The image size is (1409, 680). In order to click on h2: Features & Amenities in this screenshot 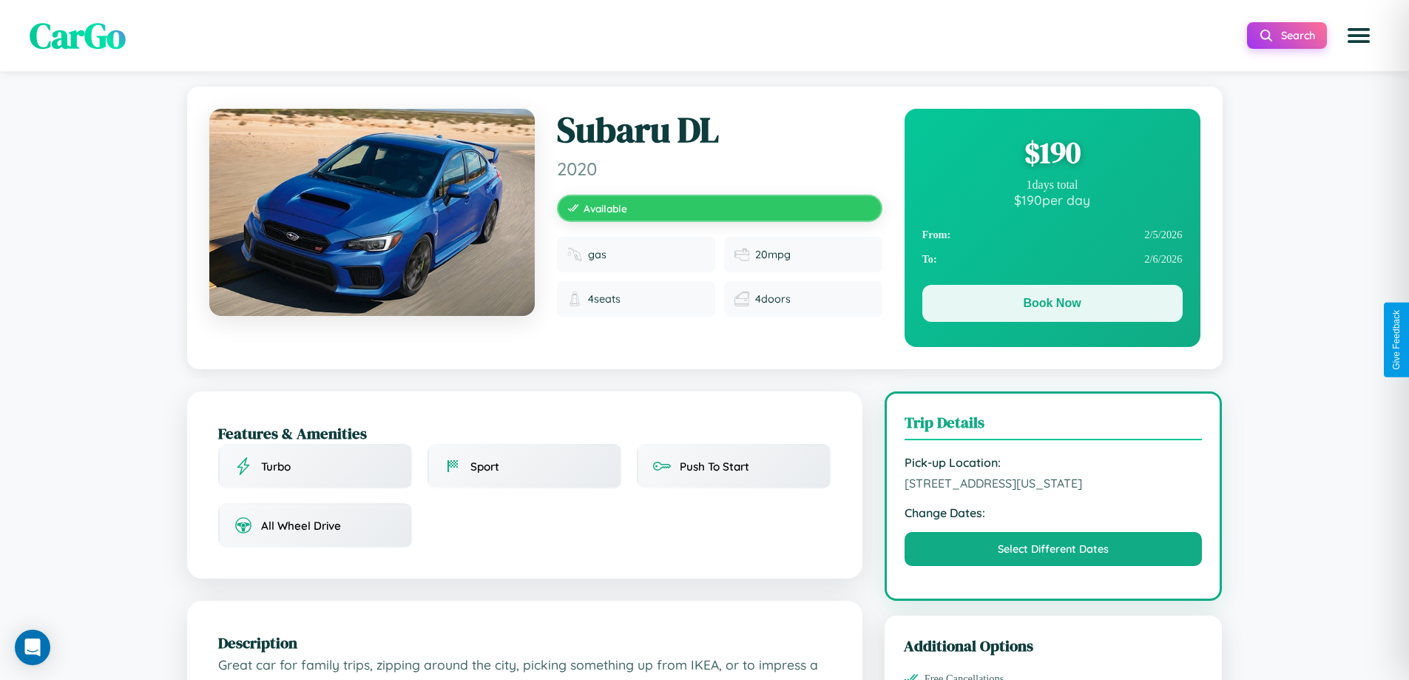, I will do `click(524, 433)`.